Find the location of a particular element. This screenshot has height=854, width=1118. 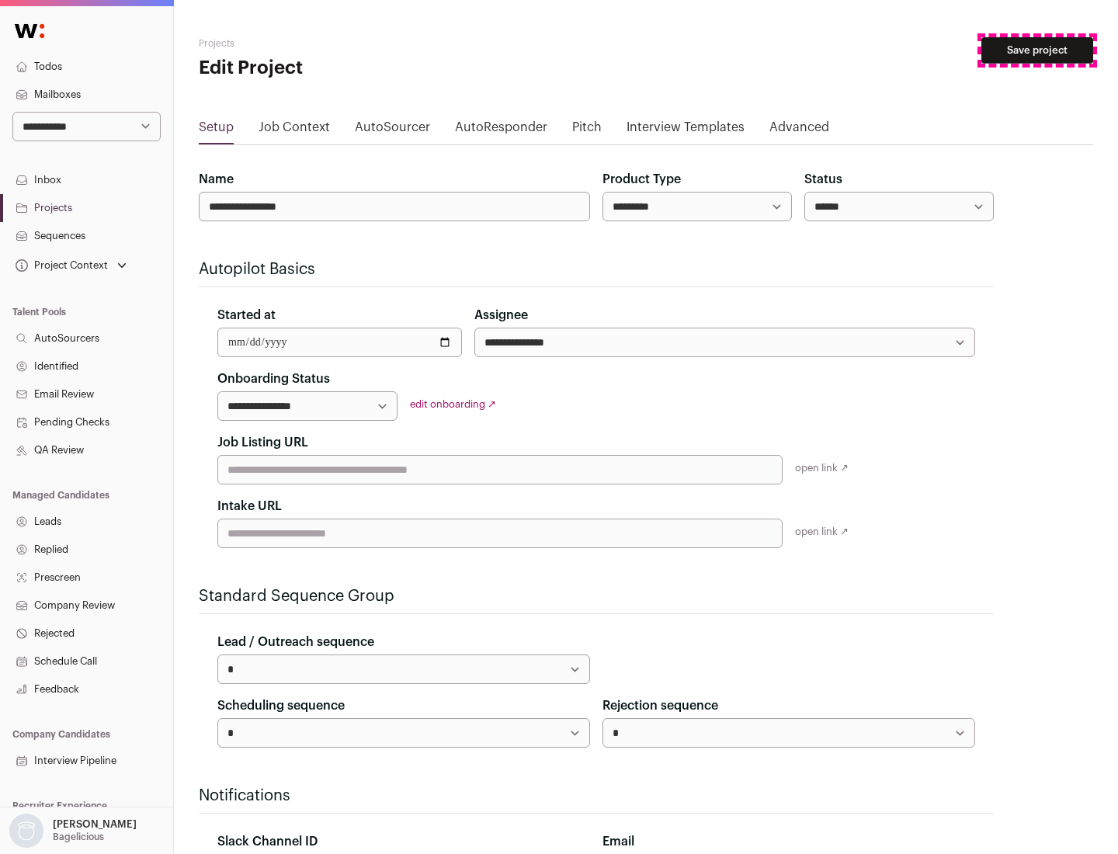

h1: Edit Project is located at coordinates (348, 68).